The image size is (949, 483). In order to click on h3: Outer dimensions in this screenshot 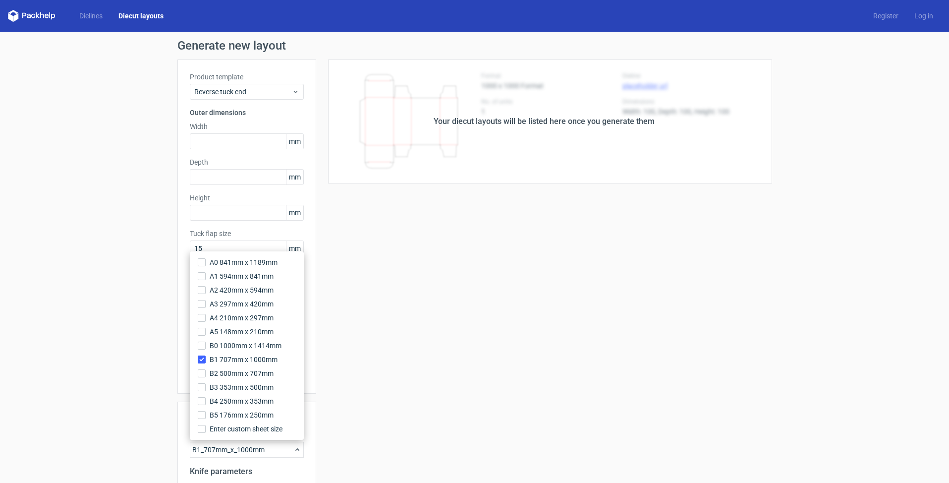, I will do `click(247, 113)`.